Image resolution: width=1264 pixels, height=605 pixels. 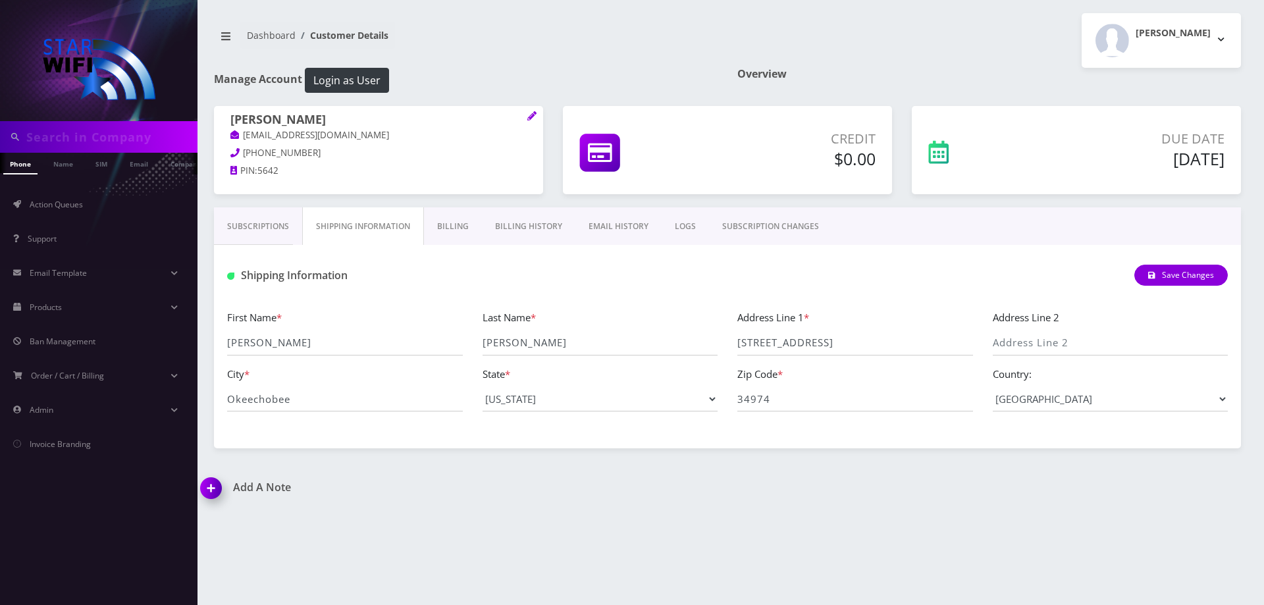 I want to click on input: Address Line 2, so click(x=1110, y=343).